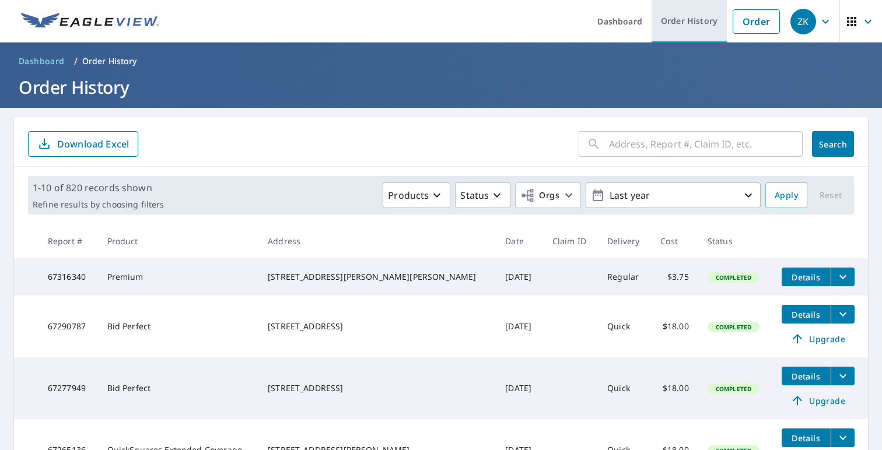 Image resolution: width=882 pixels, height=450 pixels. I want to click on input: Address, Report #, Claim ID, etc., so click(706, 144).